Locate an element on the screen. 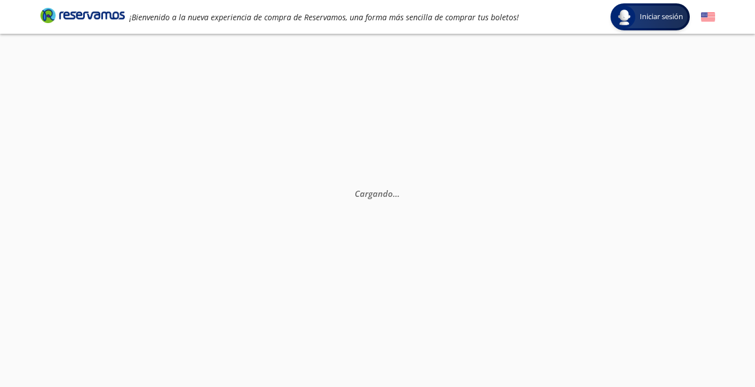 The width and height of the screenshot is (755, 387). button: English is located at coordinates (708, 17).